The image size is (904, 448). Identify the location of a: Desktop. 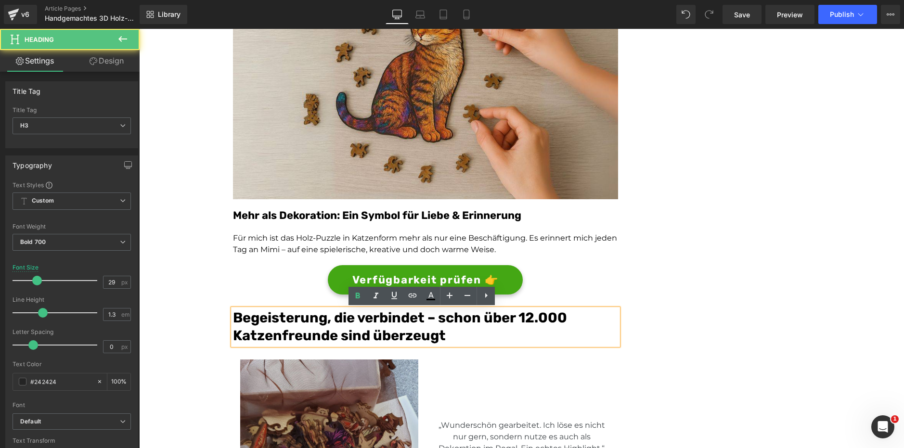
(397, 14).